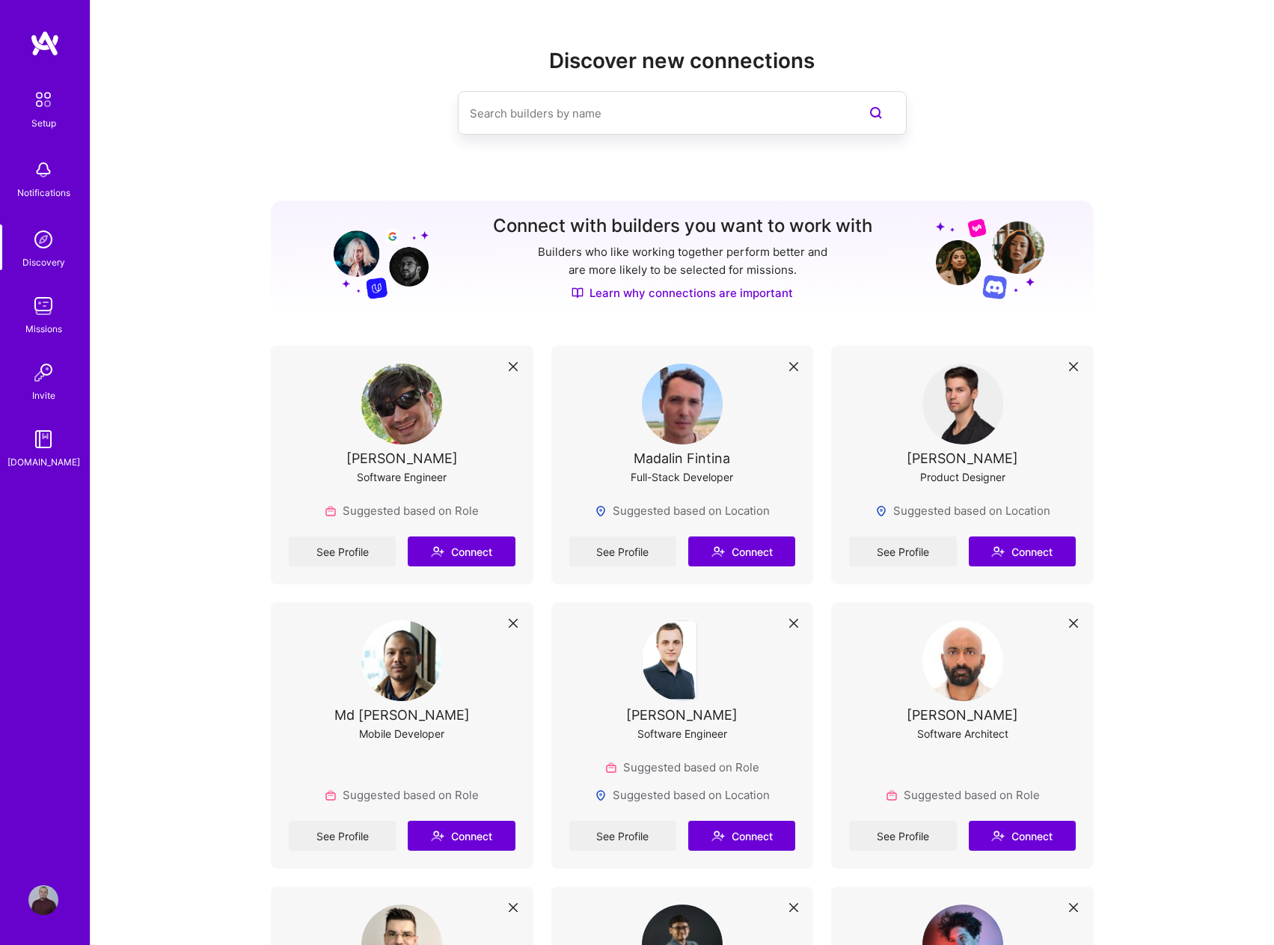 This screenshot has width=1274, height=945. Describe the element at coordinates (682, 226) in the screenshot. I see `h3: Connect with builders you want to work with` at that location.